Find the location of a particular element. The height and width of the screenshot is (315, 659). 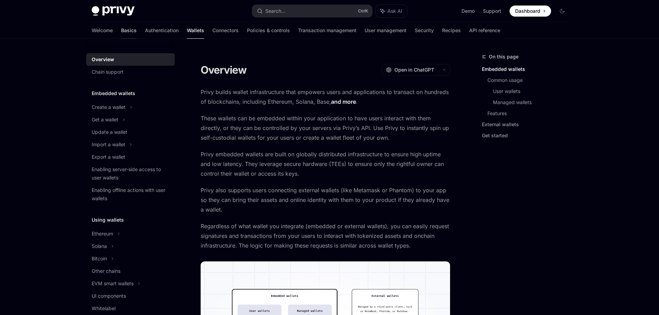

button: Open in ChatGPT is located at coordinates (410, 70).